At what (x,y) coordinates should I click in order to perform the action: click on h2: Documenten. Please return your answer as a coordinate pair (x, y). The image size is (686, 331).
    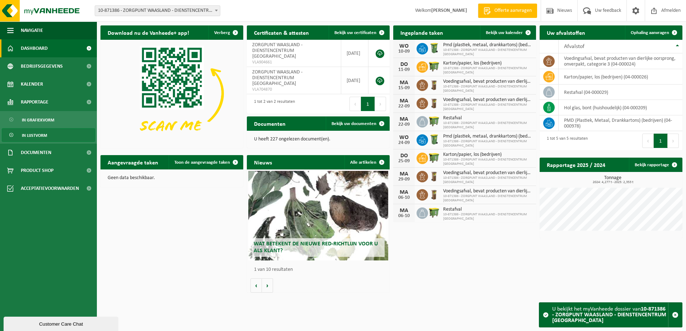
    Looking at the image, I should click on (270, 123).